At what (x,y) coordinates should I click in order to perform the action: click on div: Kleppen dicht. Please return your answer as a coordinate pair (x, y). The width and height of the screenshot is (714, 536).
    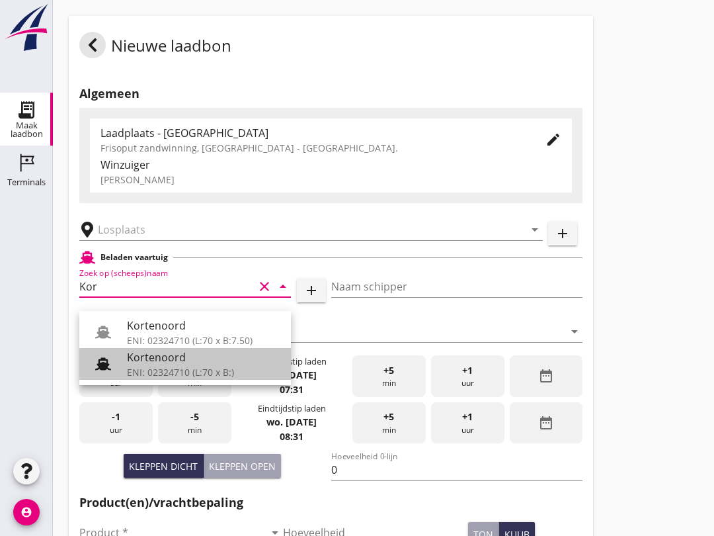
    Looking at the image, I should click on (163, 466).